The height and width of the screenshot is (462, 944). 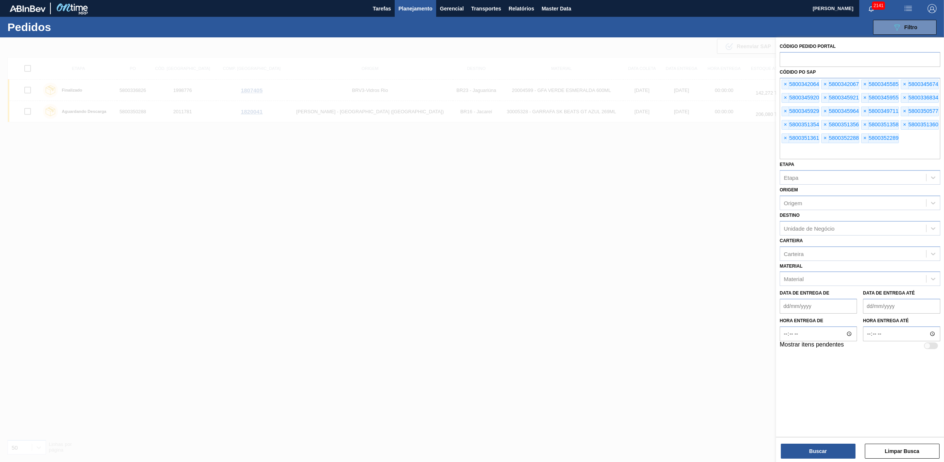 I want to click on button: Notificações, so click(x=872, y=9).